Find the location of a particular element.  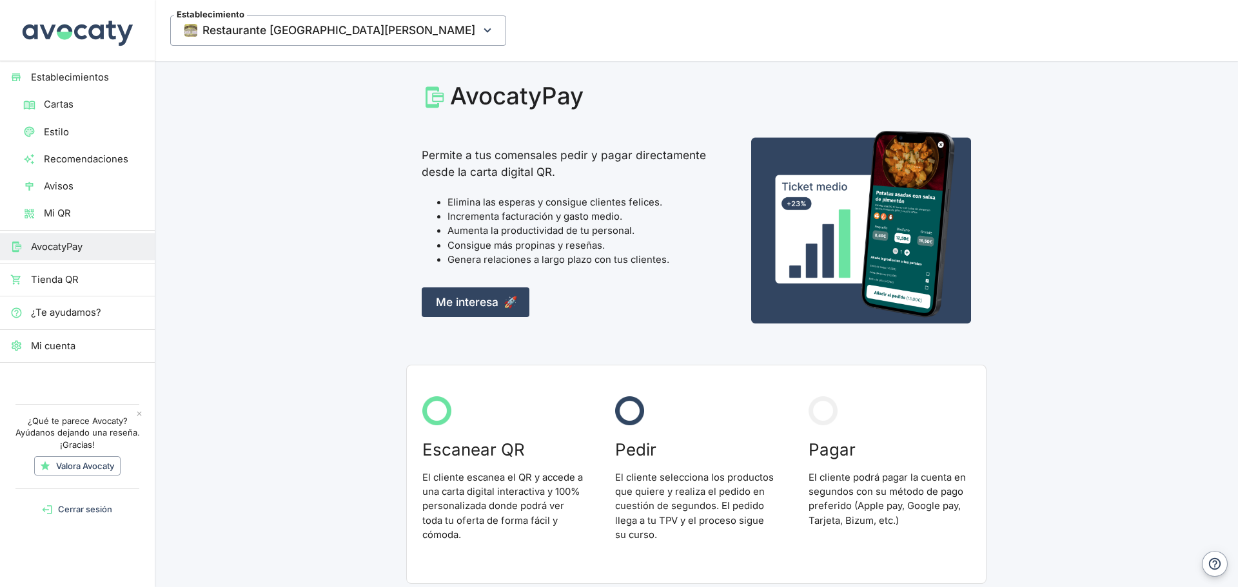

img: Thumbnail is located at coordinates (191, 30).